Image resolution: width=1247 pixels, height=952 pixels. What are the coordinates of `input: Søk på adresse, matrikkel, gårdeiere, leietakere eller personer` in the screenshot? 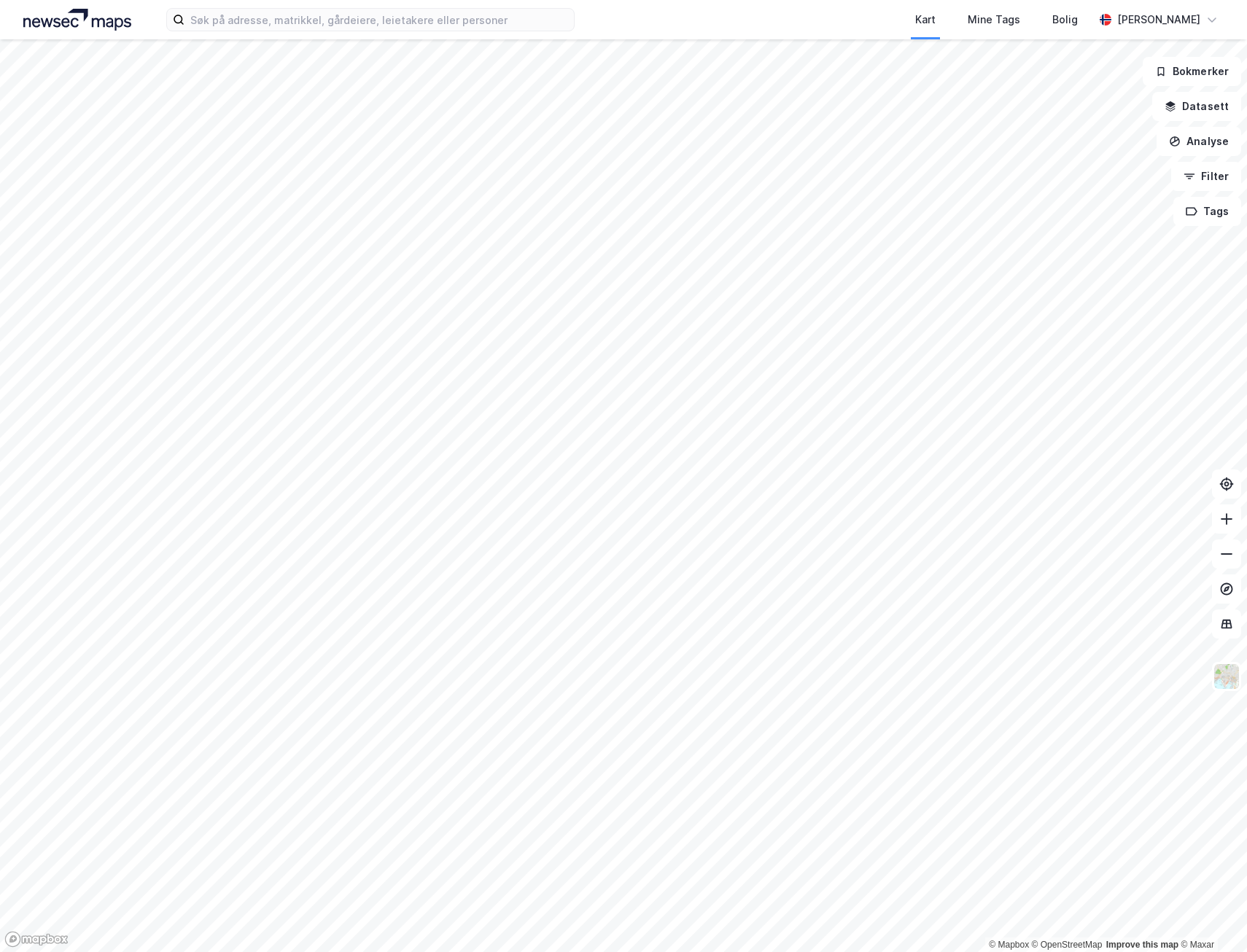 It's located at (380, 20).